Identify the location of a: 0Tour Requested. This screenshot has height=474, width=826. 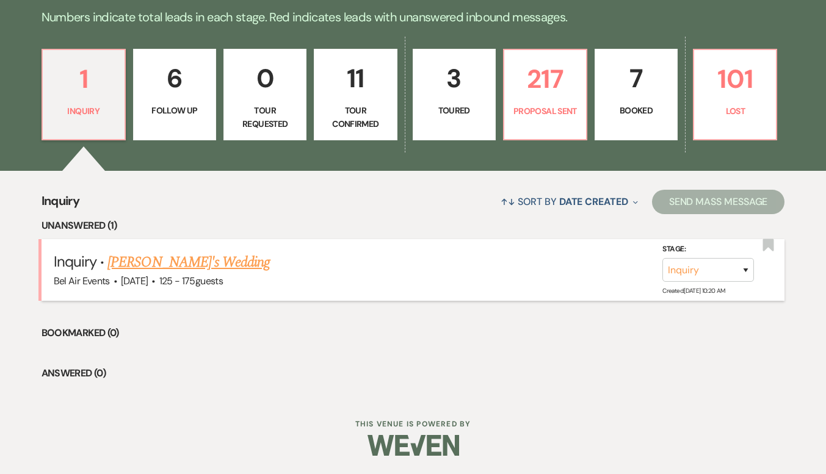
(265, 95).